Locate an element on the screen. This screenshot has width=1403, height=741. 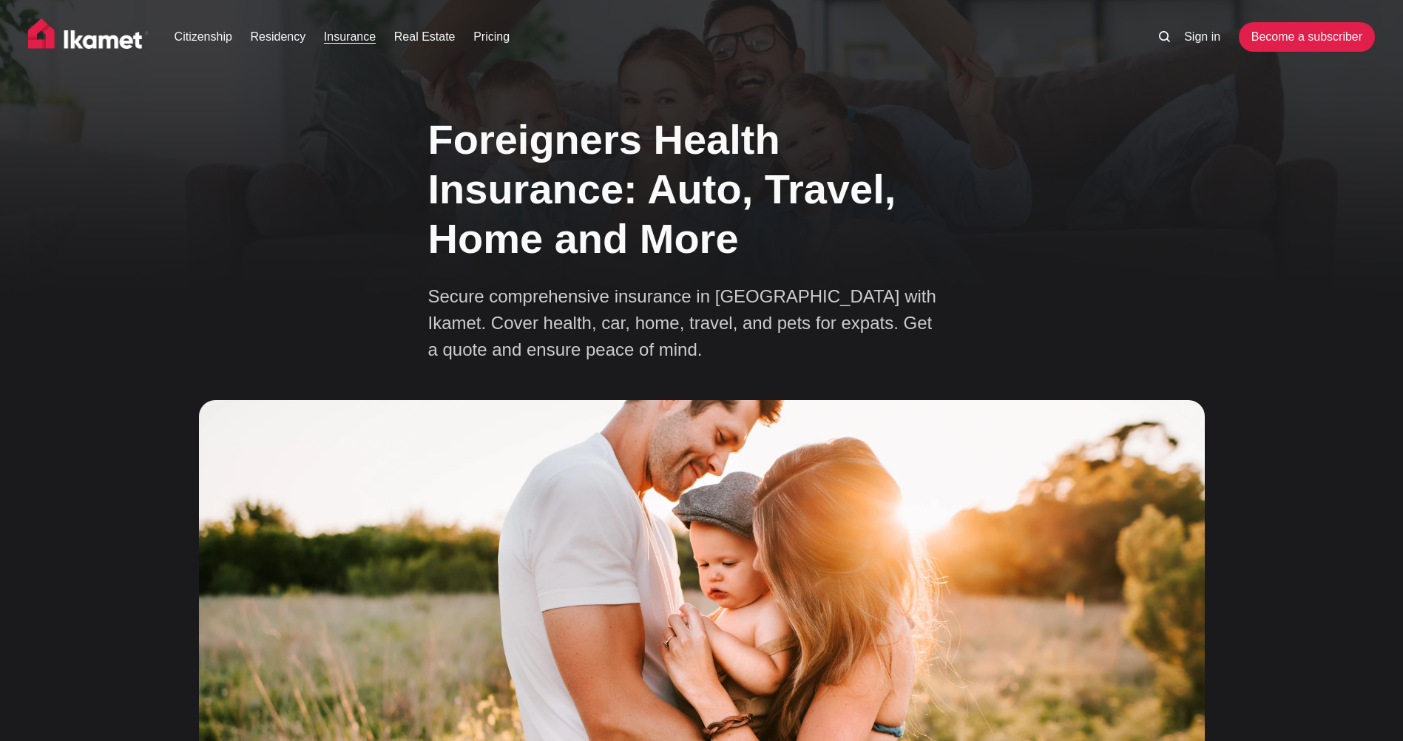
a: Sign in is located at coordinates (1202, 37).